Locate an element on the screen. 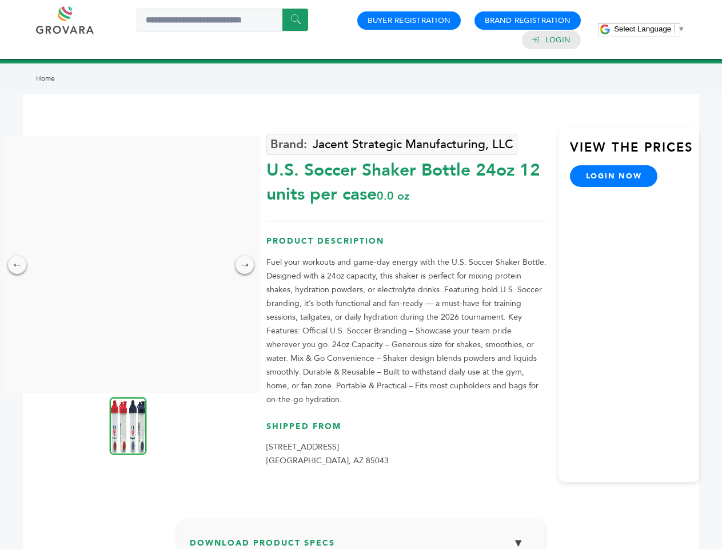  a: Home is located at coordinates (45, 78).